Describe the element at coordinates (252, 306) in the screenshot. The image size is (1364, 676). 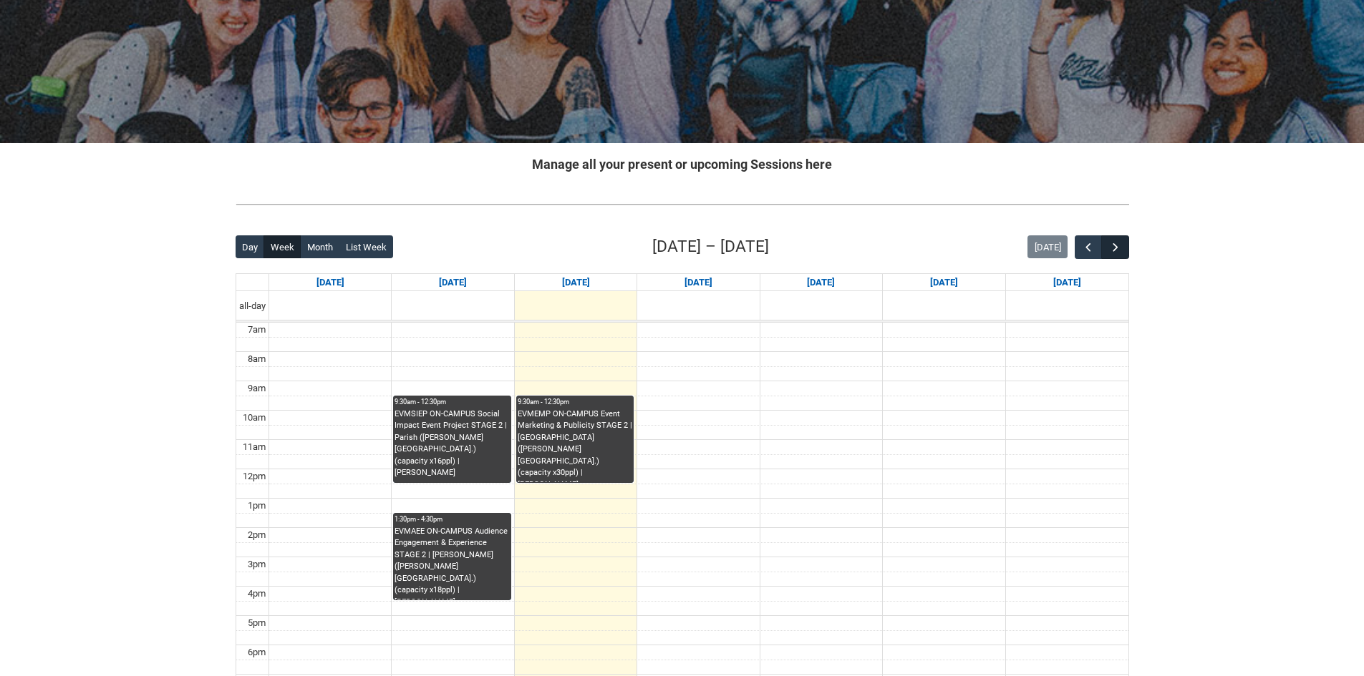
I see `span: all-day` at that location.